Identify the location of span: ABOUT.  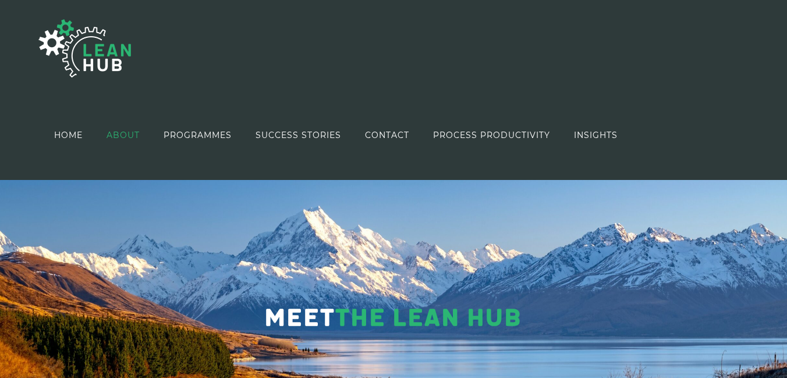
(123, 135).